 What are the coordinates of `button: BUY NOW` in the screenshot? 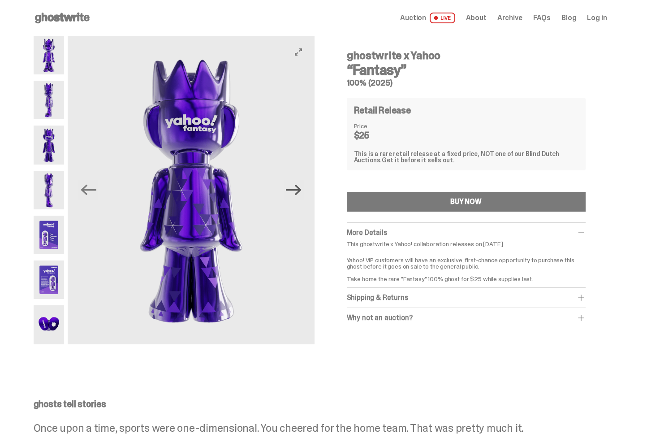 It's located at (466, 202).